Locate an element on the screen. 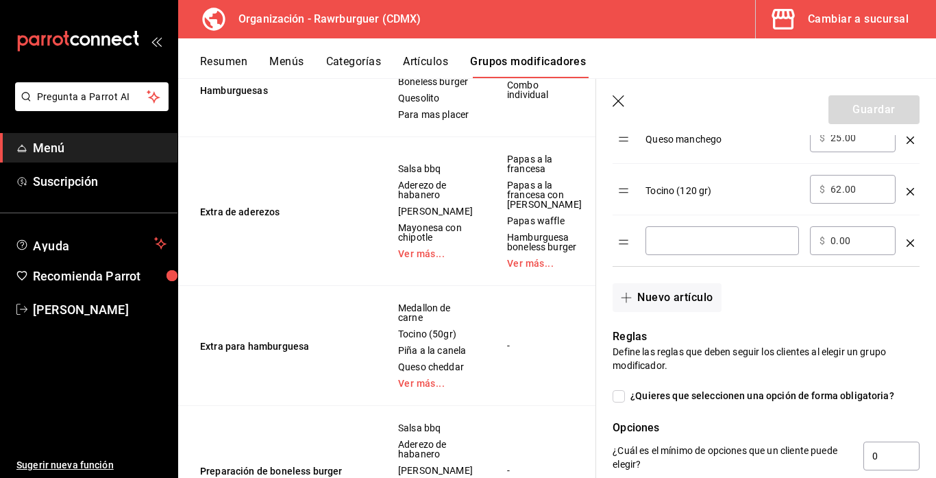 The image size is (936, 478). div: navigation tabs is located at coordinates (568, 66).